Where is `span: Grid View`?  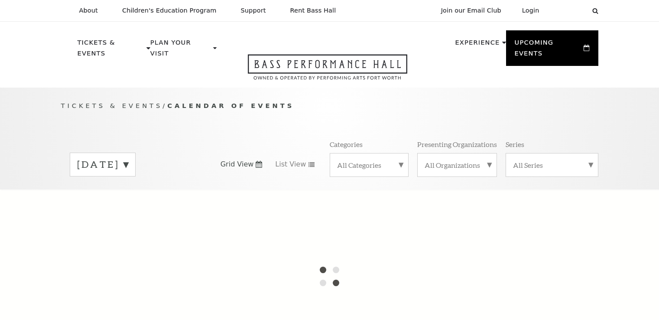 span: Grid View is located at coordinates (237, 164).